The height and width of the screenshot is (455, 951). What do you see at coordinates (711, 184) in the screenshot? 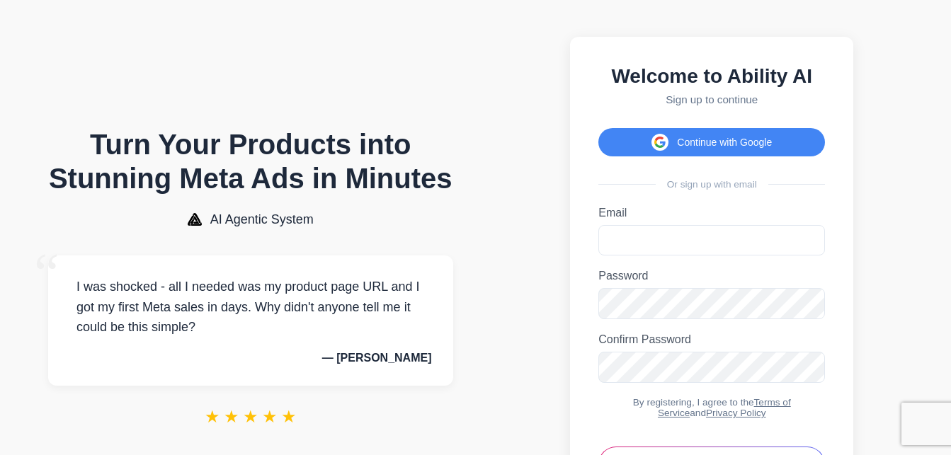
I see `div: Or sign up with email` at bounding box center [711, 184].